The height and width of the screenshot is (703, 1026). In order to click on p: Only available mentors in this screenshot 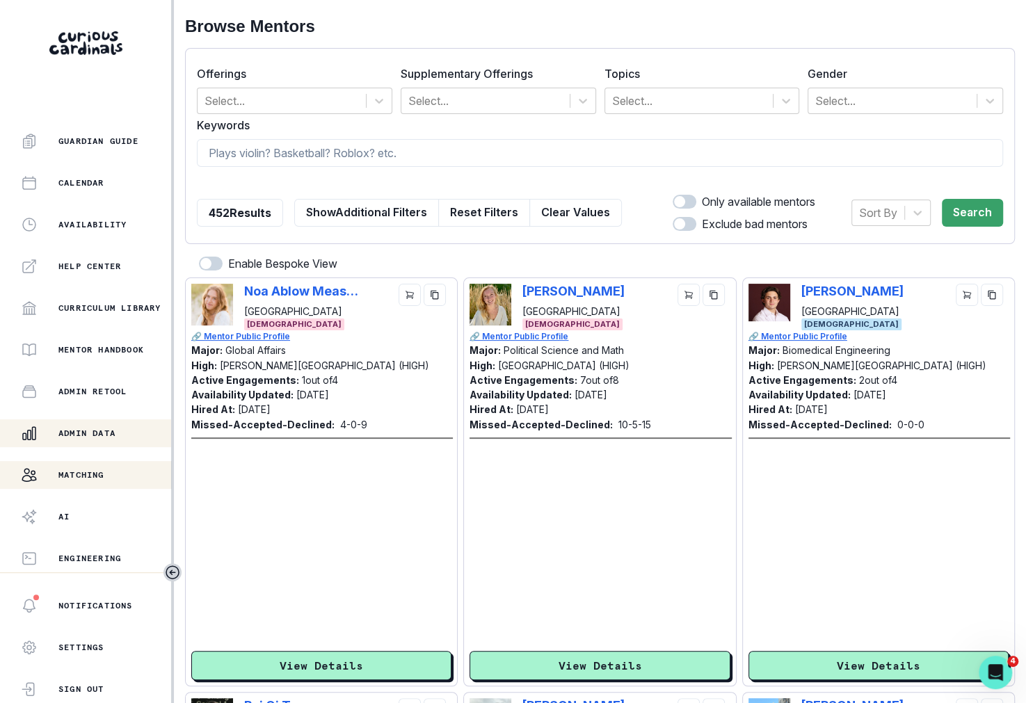, I will do `click(758, 202)`.